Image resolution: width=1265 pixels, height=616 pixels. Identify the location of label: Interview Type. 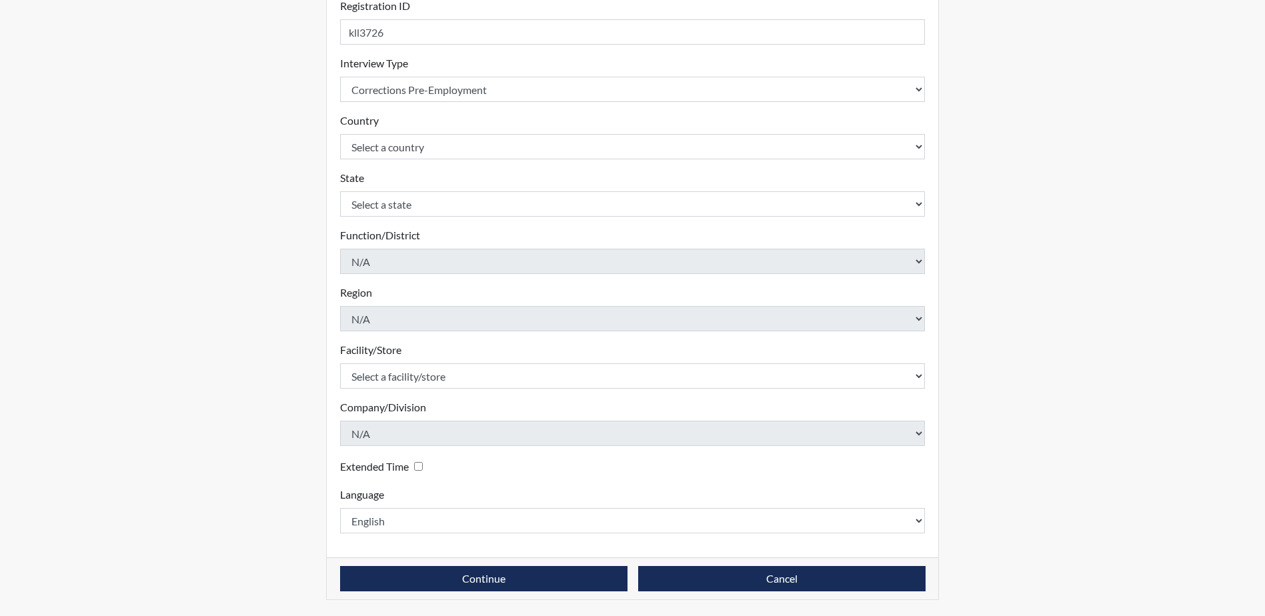
(374, 63).